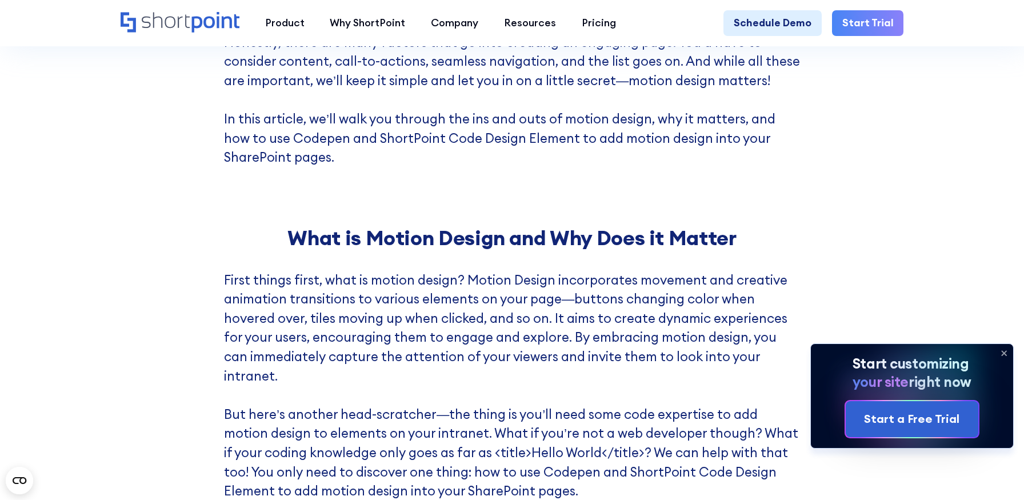 The width and height of the screenshot is (1024, 500). Describe the element at coordinates (19, 480) in the screenshot. I see `button: Open CMP widget` at that location.